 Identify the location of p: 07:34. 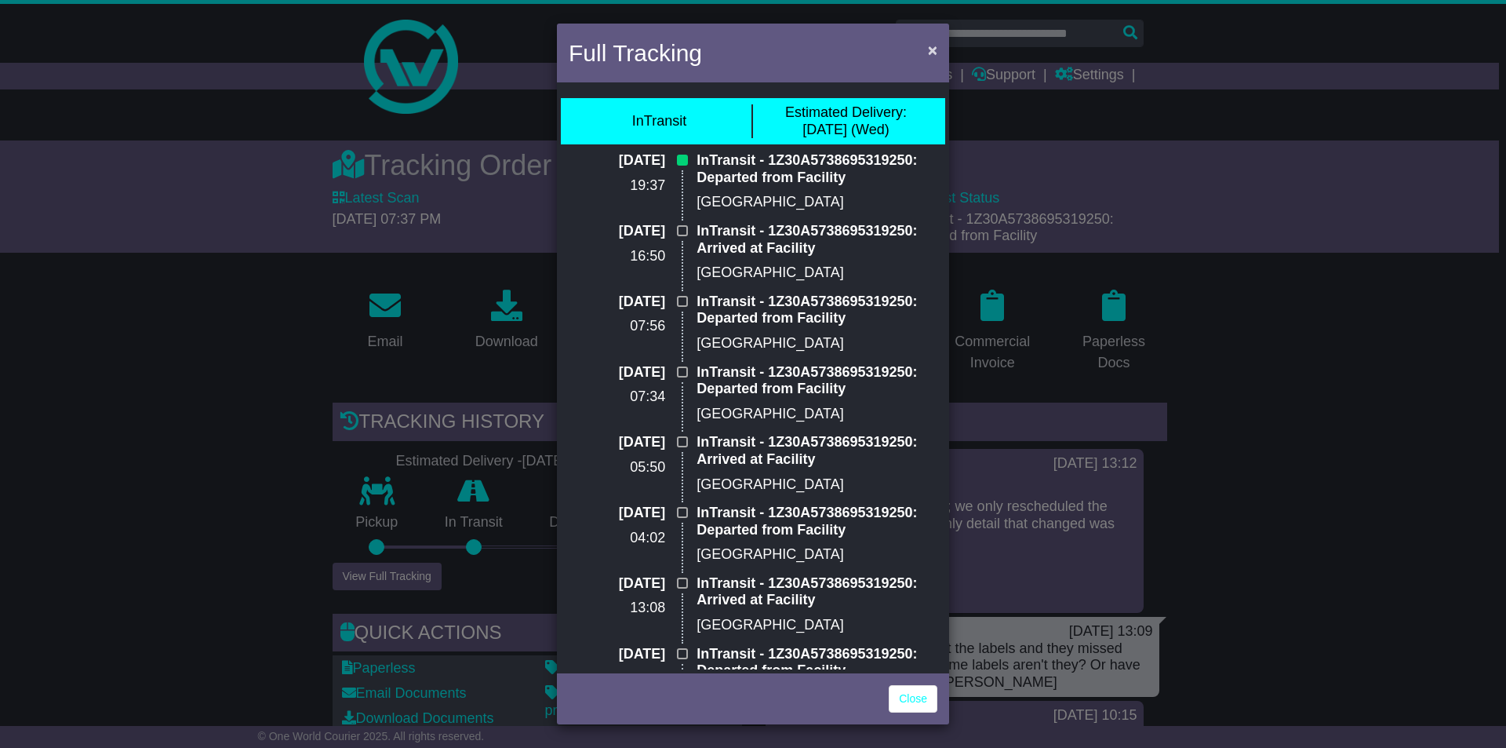
(617, 397).